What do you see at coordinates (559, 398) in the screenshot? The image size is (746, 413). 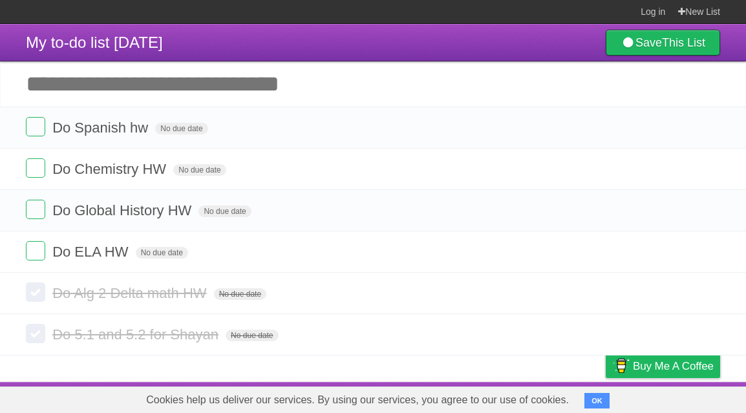 I see `a: Terms` at bounding box center [559, 398].